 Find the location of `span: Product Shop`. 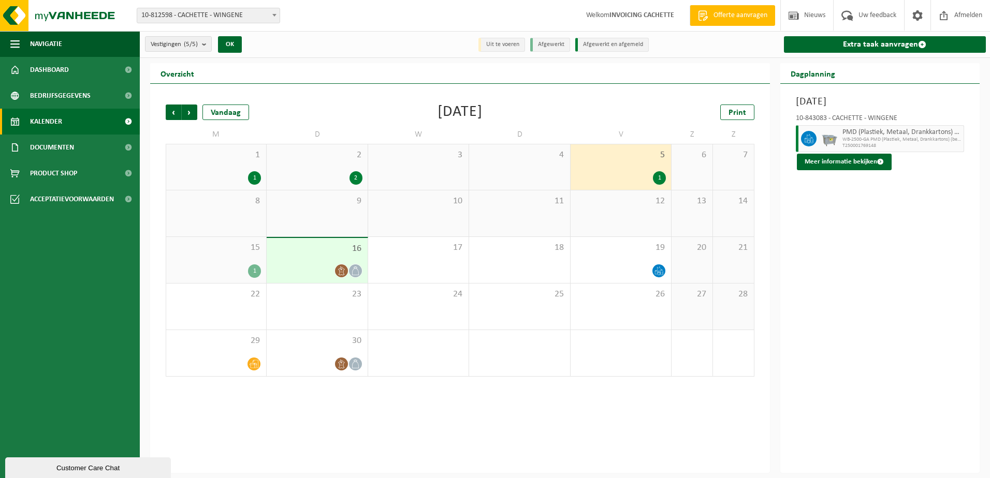

span: Product Shop is located at coordinates (53, 173).